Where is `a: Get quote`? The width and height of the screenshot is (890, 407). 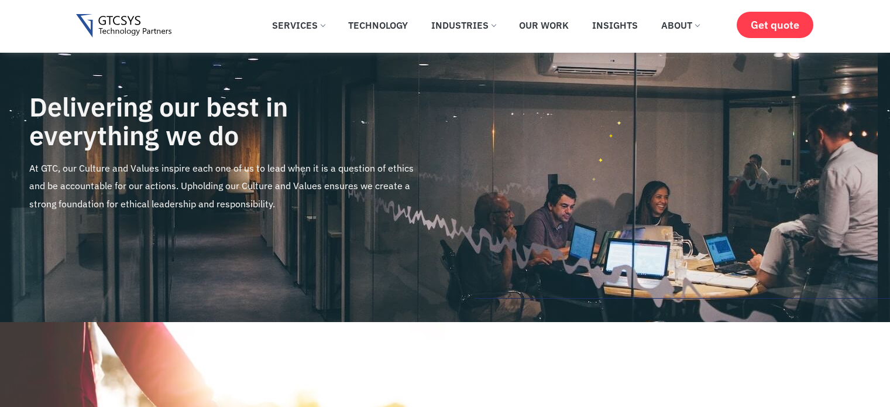 a: Get quote is located at coordinates (775, 25).